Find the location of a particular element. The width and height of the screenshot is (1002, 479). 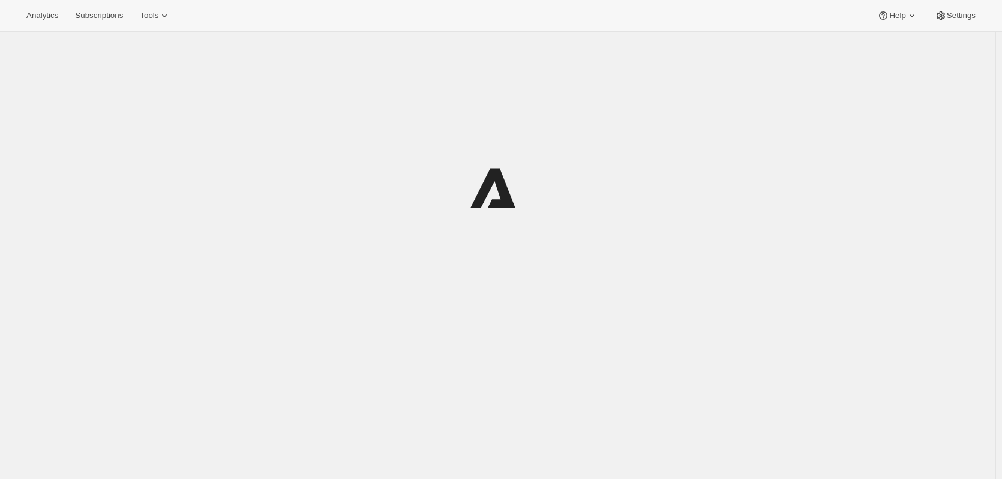

button: Settings is located at coordinates (955, 16).